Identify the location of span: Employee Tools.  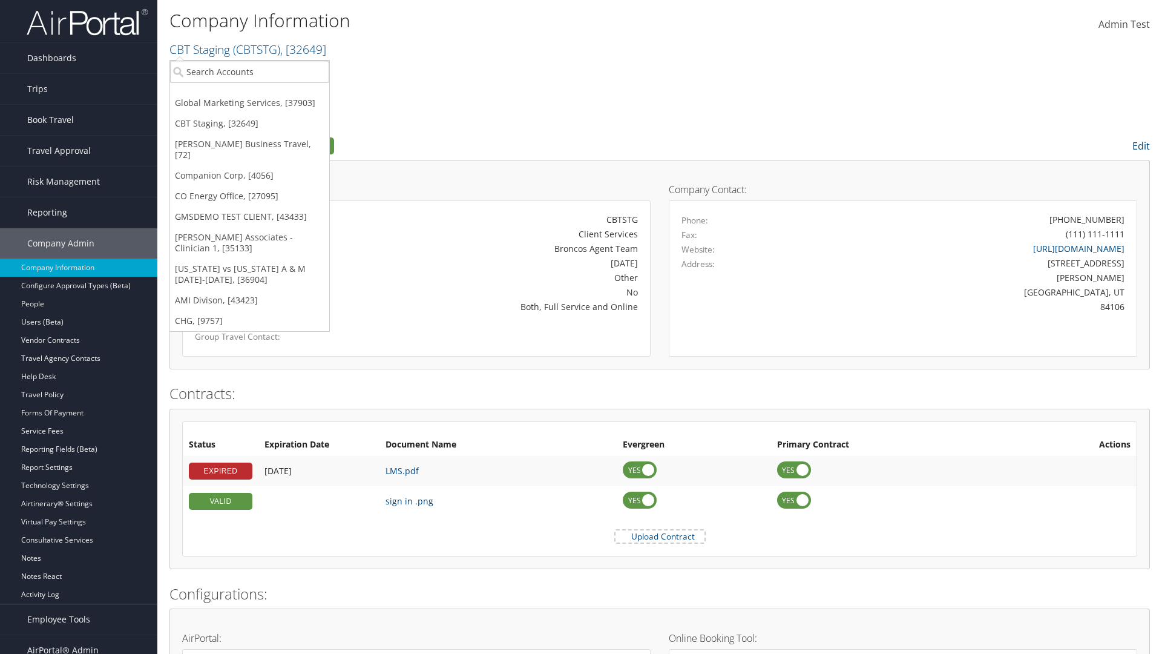
(59, 619).